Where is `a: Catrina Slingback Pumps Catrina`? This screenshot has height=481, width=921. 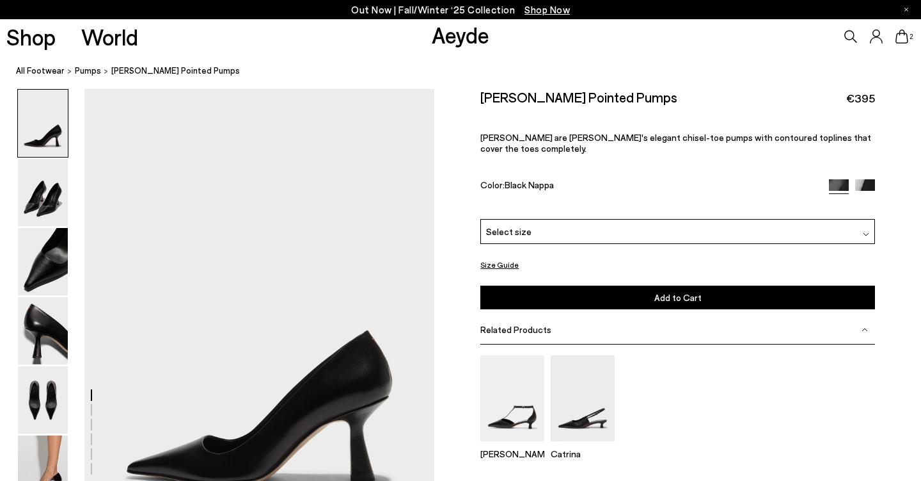 a: Catrina Slingback Pumps Catrina is located at coordinates (583, 445).